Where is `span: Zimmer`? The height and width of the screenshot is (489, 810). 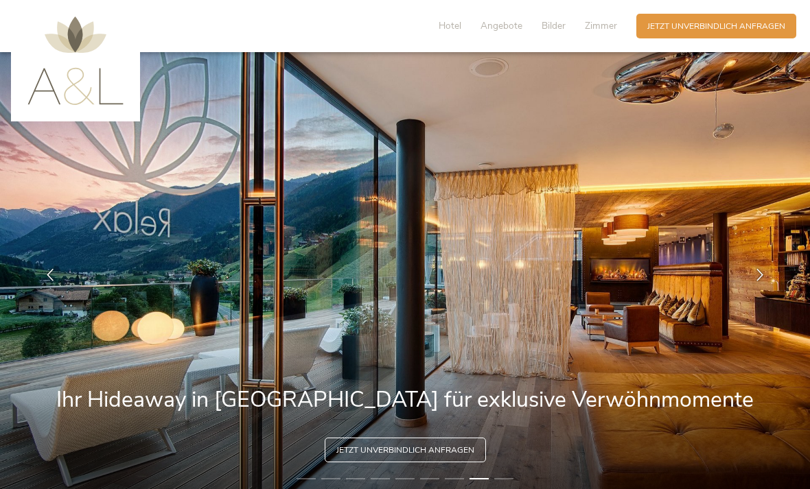 span: Zimmer is located at coordinates (601, 25).